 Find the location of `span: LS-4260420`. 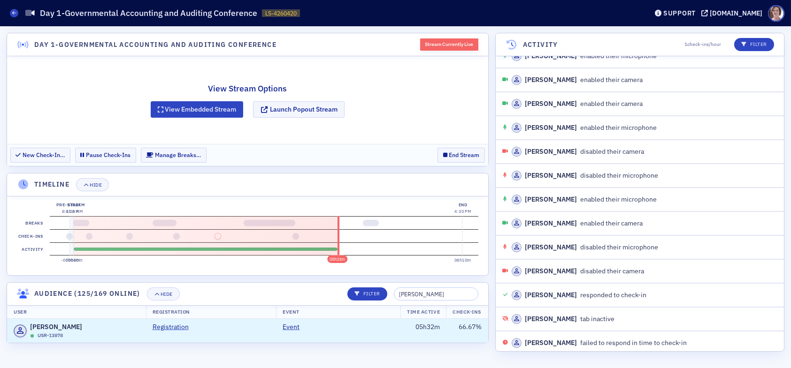

span: LS-4260420 is located at coordinates (281, 13).